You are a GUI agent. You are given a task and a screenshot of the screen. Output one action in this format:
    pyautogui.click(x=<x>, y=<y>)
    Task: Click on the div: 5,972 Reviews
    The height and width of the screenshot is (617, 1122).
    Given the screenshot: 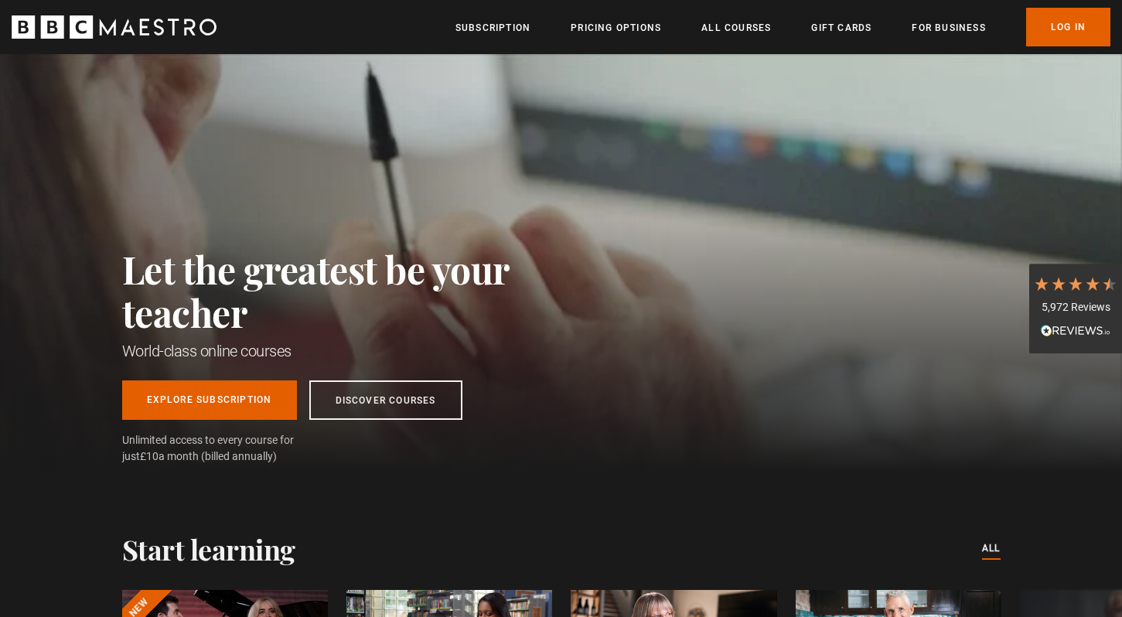 What is the action you would take?
    pyautogui.click(x=1076, y=308)
    